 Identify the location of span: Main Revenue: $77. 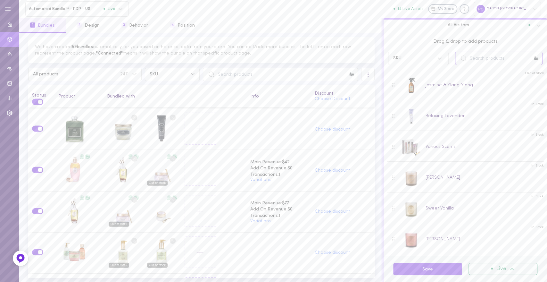
(279, 203).